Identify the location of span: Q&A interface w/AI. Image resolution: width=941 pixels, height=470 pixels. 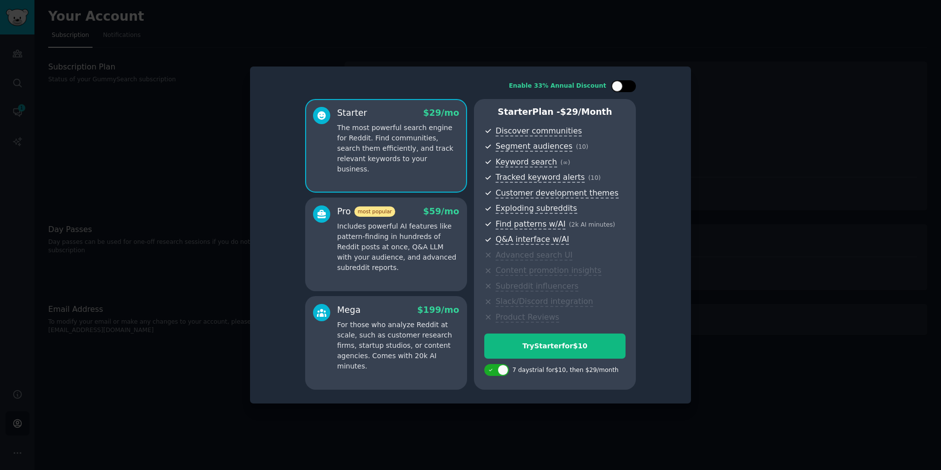
(532, 239).